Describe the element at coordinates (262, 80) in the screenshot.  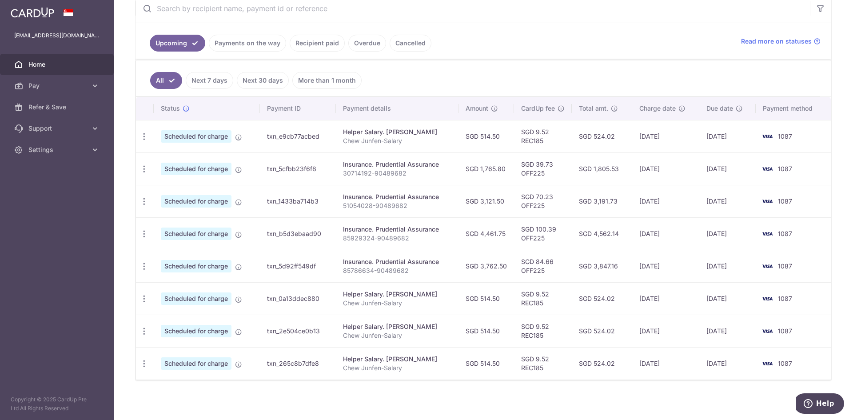
I see `a: Next 30 days` at that location.